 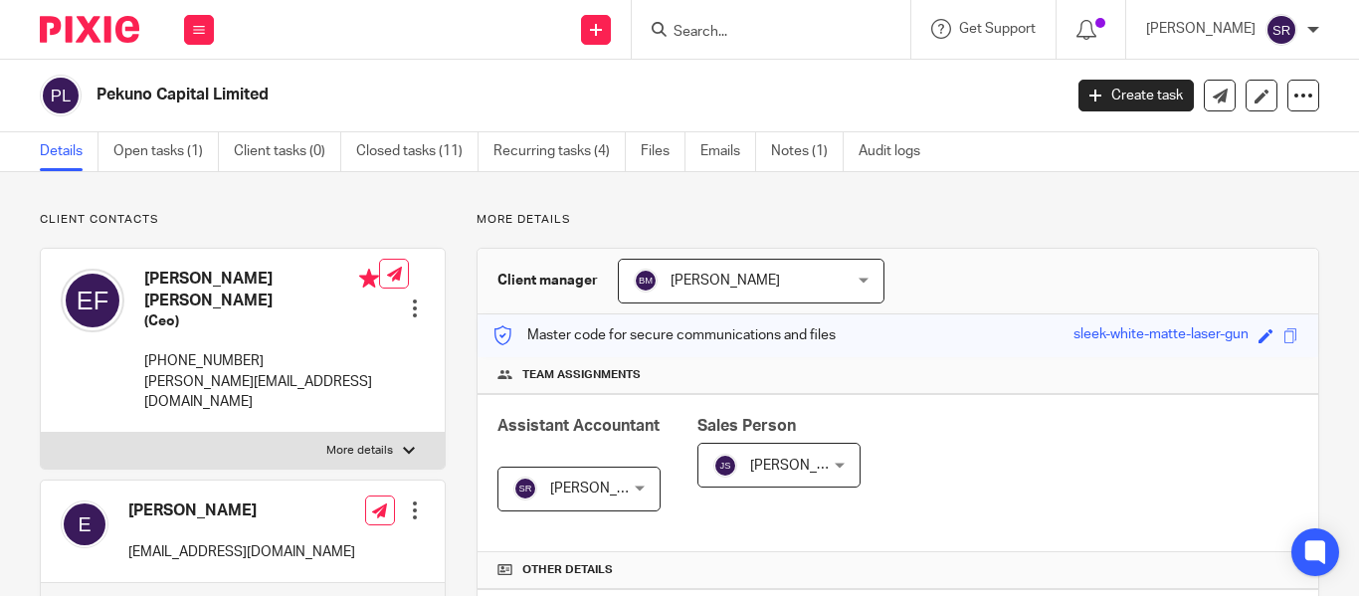 I want to click on div: sleek-white-matte-laser-gun, so click(x=1161, y=335).